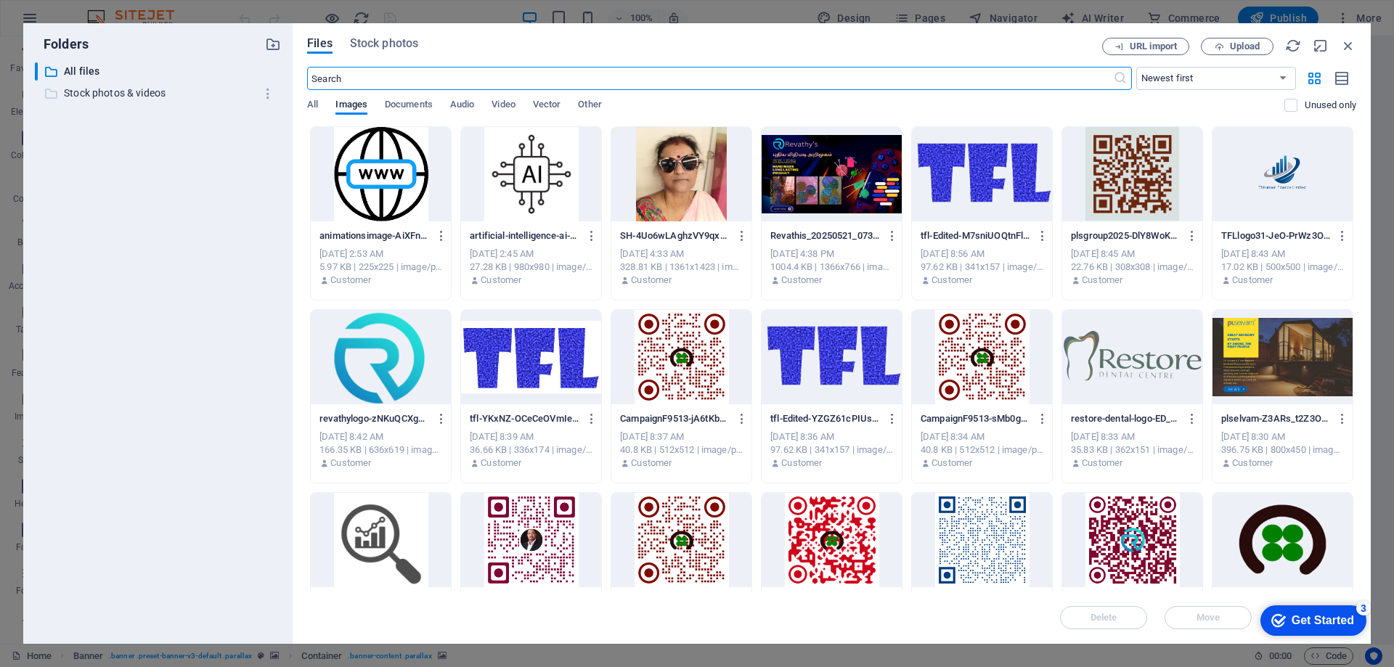 Image resolution: width=1394 pixels, height=667 pixels. What do you see at coordinates (159, 93) in the screenshot?
I see `p: Stock photos & videos` at bounding box center [159, 93].